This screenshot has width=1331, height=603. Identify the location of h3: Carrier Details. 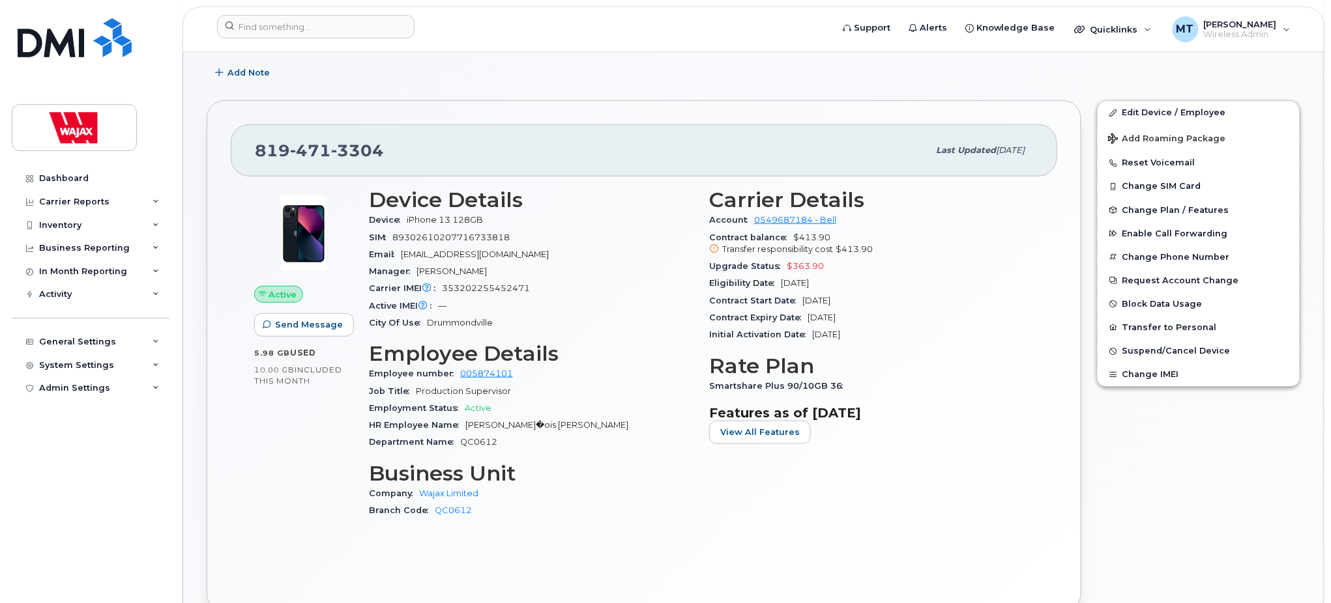
(871, 200).